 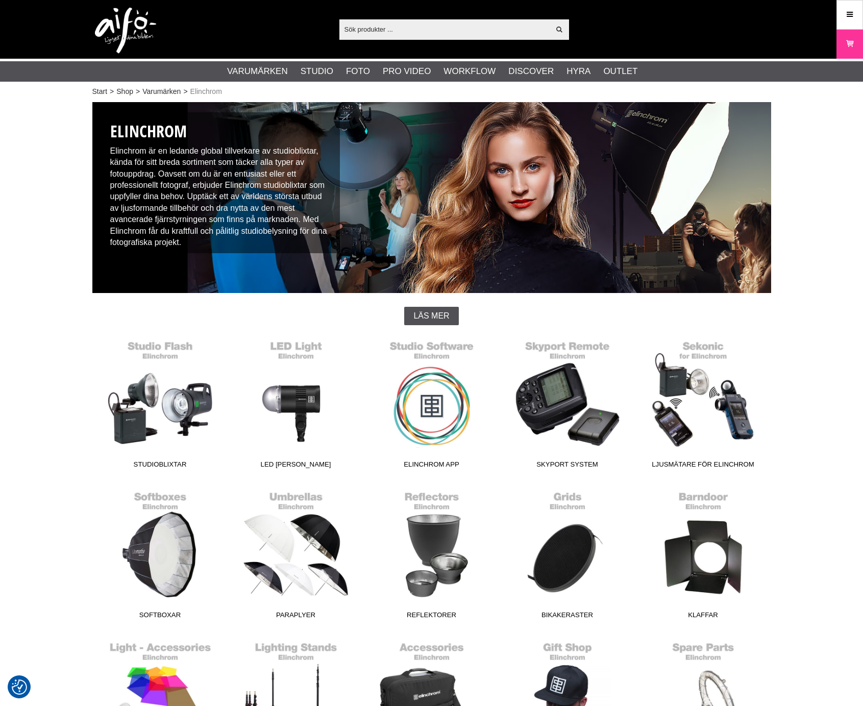 What do you see at coordinates (160, 616) in the screenshot?
I see `span: Softboxar` at bounding box center [160, 616].